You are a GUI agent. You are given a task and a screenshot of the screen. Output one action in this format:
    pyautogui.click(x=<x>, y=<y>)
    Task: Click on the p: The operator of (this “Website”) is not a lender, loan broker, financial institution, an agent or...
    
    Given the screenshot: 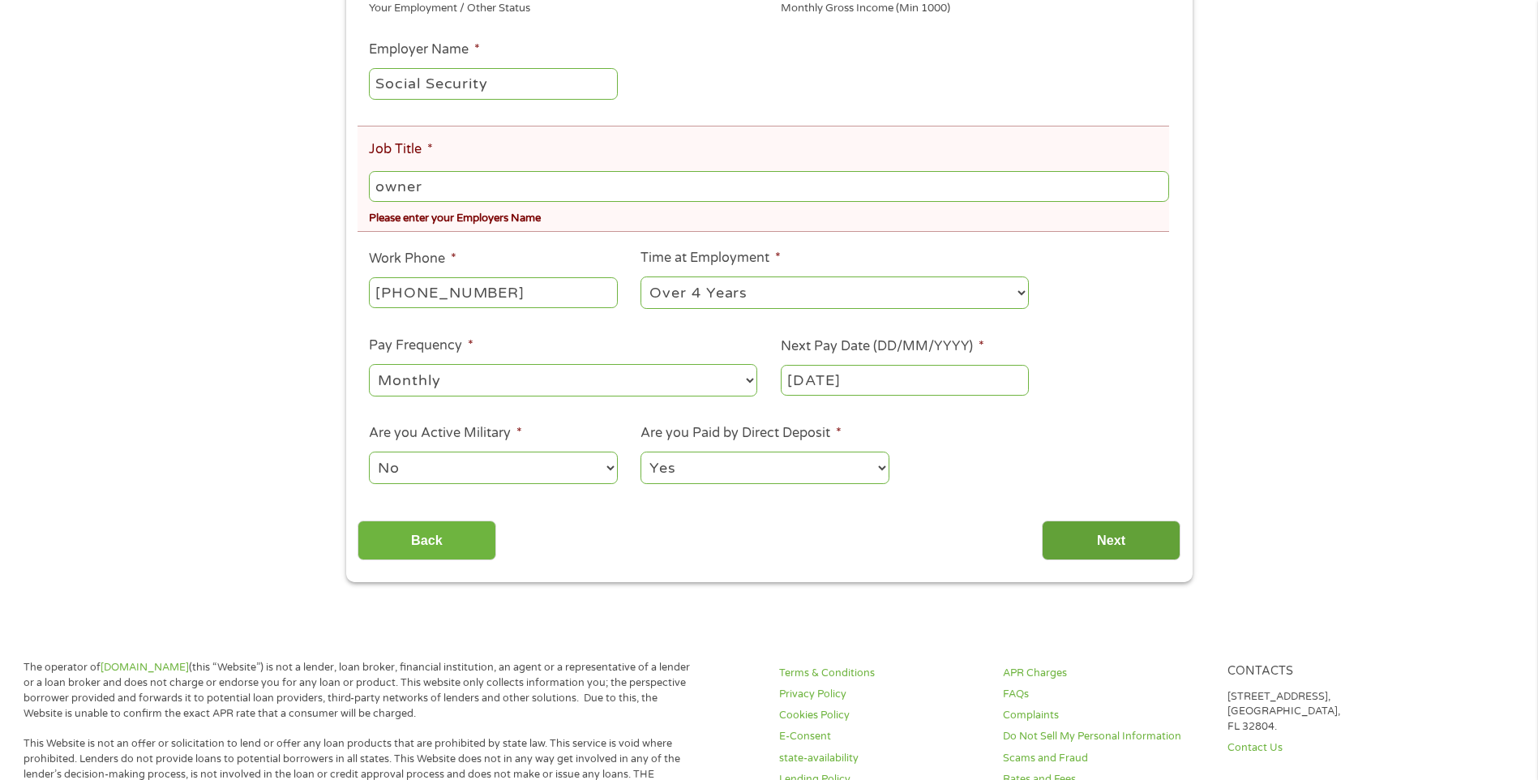 What is the action you would take?
    pyautogui.click(x=360, y=691)
    